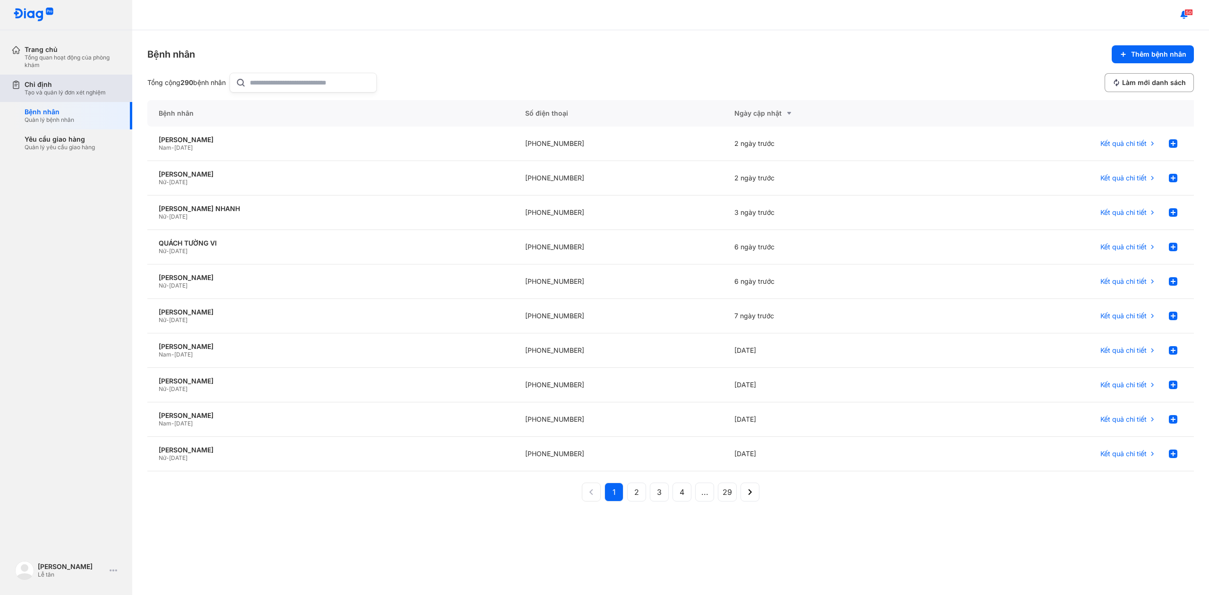 The height and width of the screenshot is (595, 1209). I want to click on span: 29, so click(727, 492).